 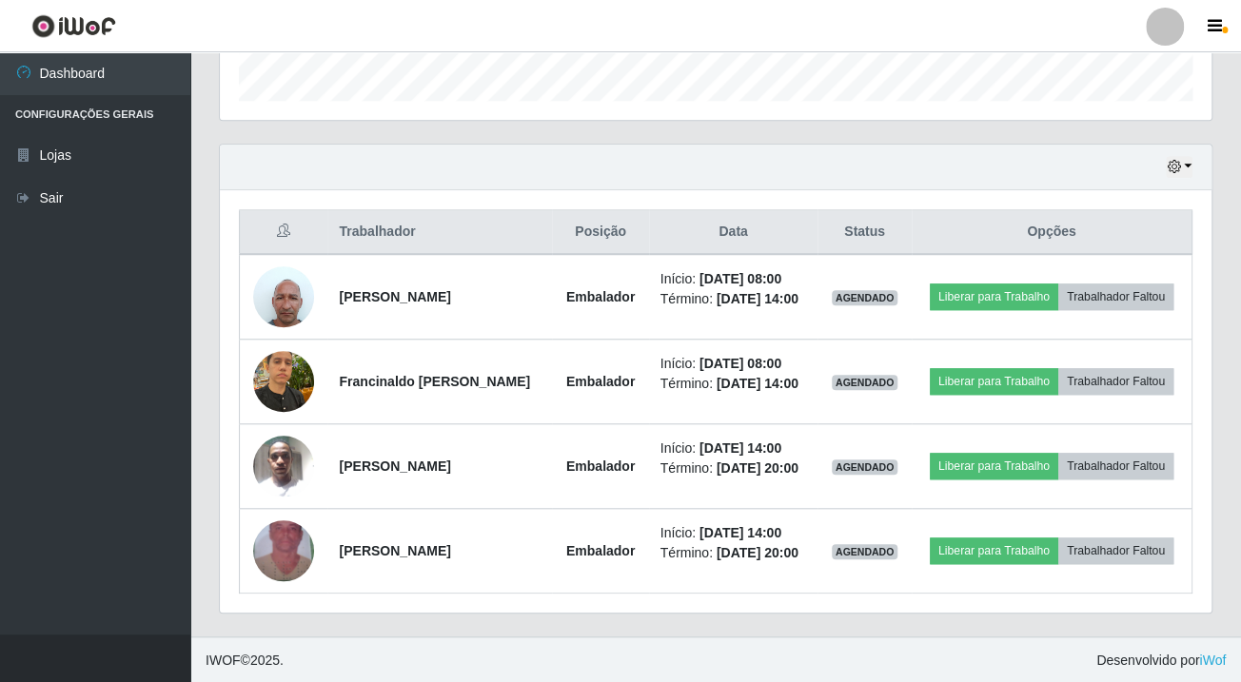 I want to click on img: 1689468320787.jpeg, so click(x=284, y=465).